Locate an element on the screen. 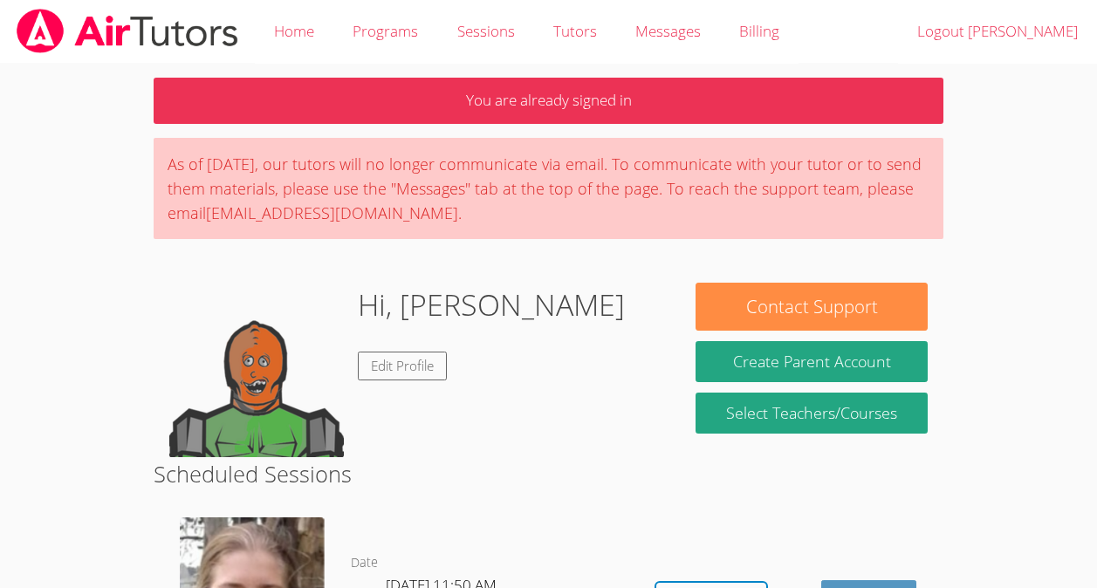 This screenshot has width=1097, height=588. span: Messages is located at coordinates (668, 31).